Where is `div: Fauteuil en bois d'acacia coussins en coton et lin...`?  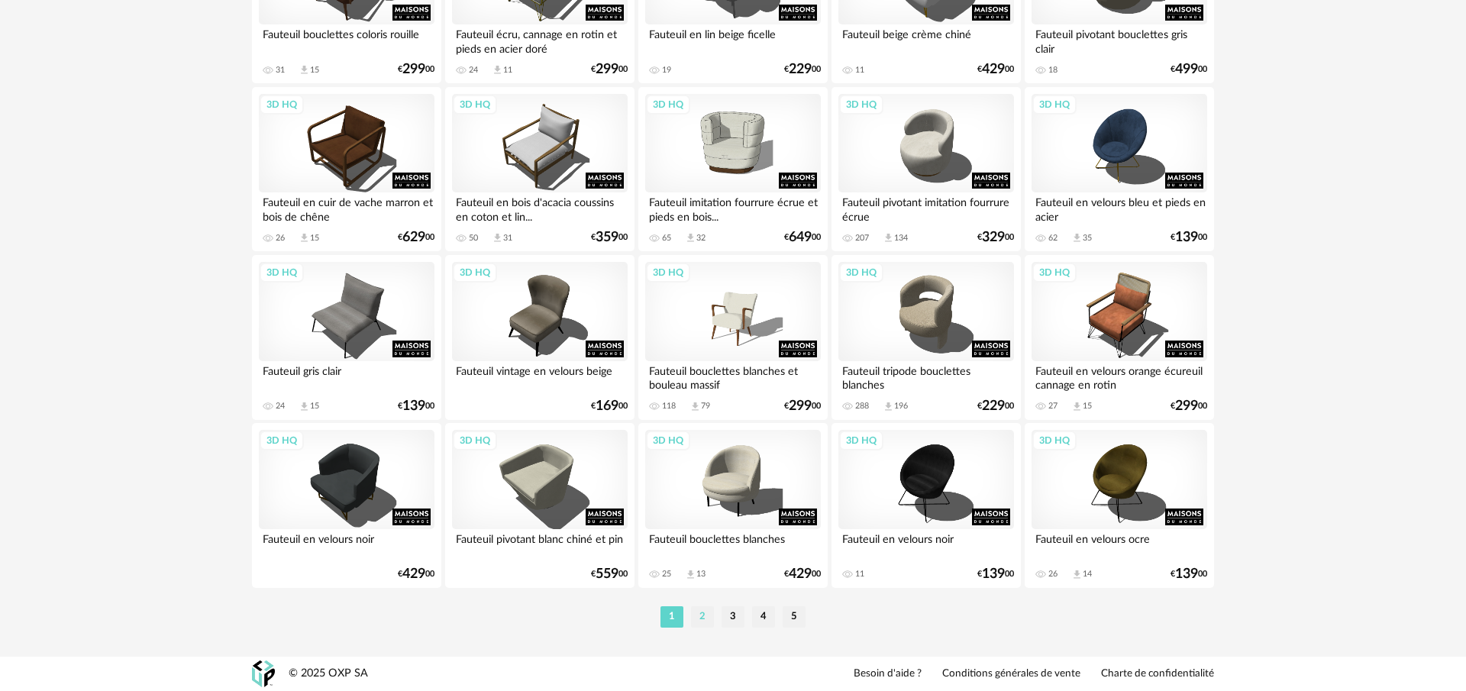
div: Fauteuil en bois d'acacia coussins en coton et lin... is located at coordinates (540, 208).